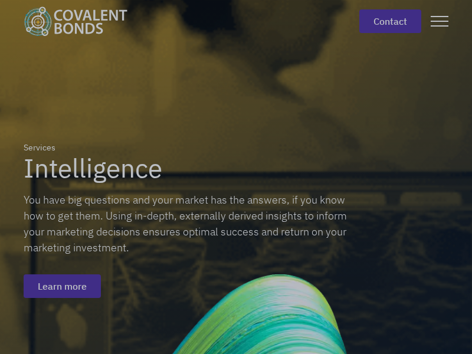 The image size is (472, 354). Describe the element at coordinates (93, 168) in the screenshot. I see `h1: Intelligence` at that location.